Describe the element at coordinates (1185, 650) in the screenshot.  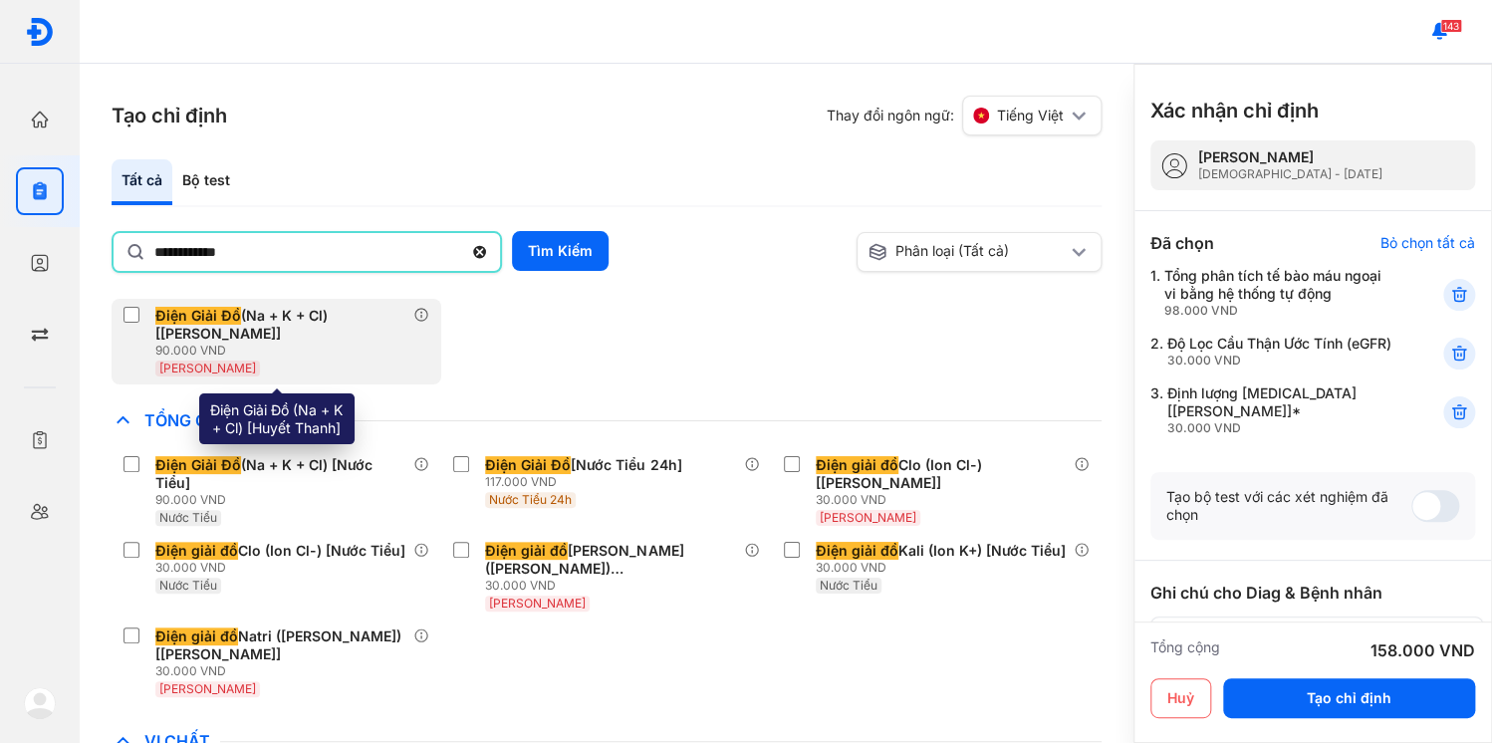
I see `div: Tổng cộng` at that location.